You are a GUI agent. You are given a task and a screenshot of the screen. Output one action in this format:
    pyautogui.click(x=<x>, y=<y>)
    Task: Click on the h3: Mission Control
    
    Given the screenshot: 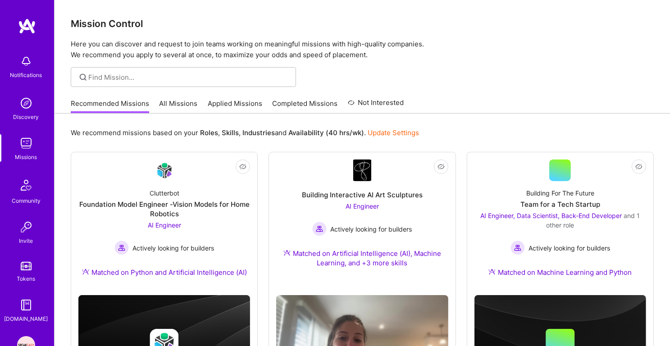 What is the action you would take?
    pyautogui.click(x=362, y=23)
    